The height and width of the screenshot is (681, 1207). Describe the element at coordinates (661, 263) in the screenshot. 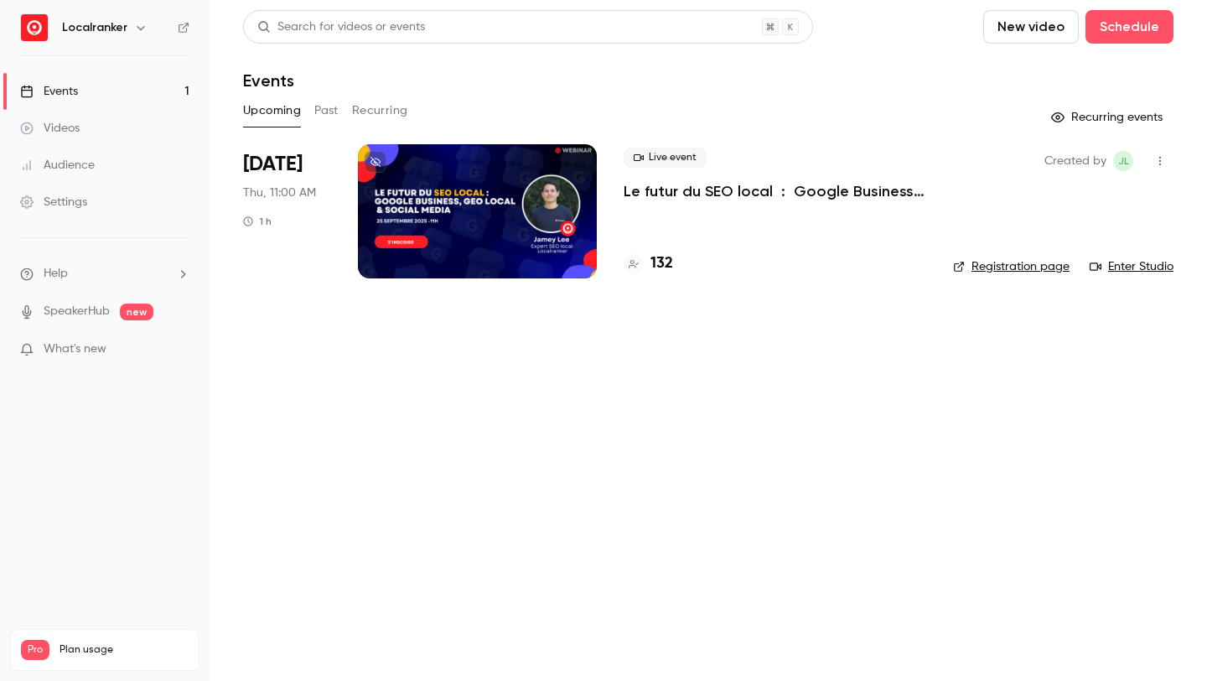

I see `h4: 132` at that location.